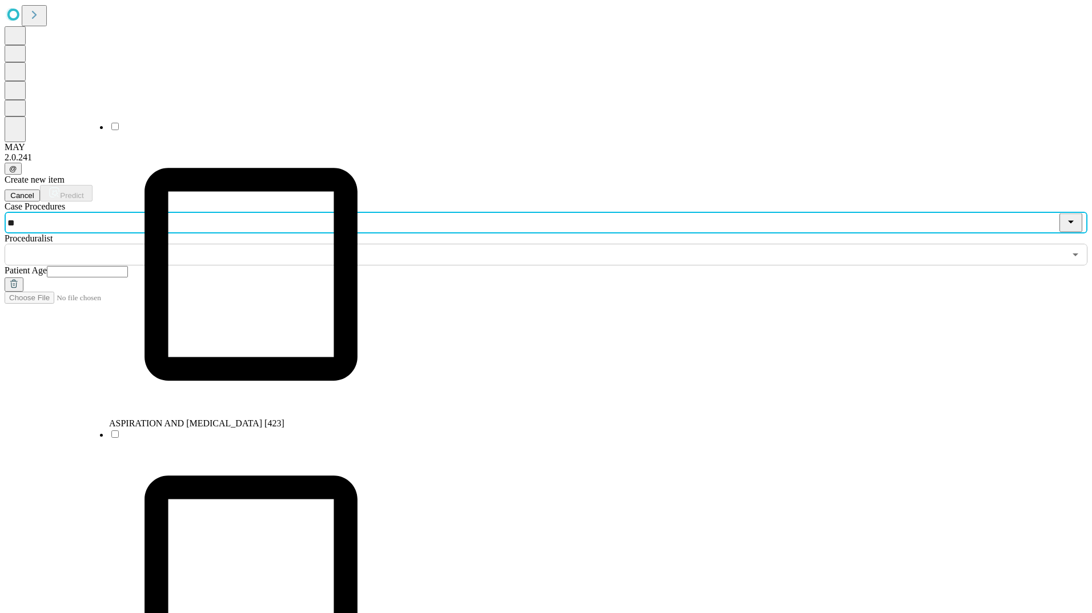 Image resolution: width=1092 pixels, height=613 pixels. I want to click on div: MAY, so click(546, 147).